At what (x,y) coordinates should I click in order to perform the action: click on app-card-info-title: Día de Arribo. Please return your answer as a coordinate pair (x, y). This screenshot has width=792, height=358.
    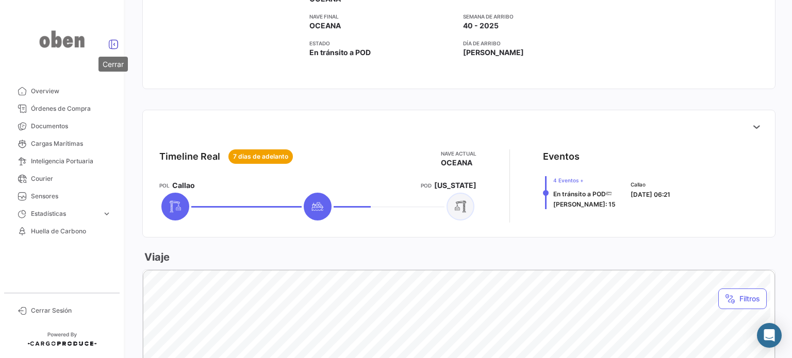
    Looking at the image, I should click on (536, 43).